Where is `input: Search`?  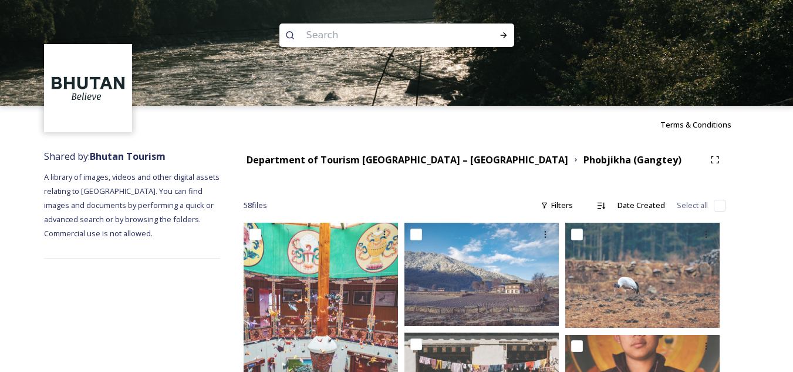
input: Search is located at coordinates (381, 35).